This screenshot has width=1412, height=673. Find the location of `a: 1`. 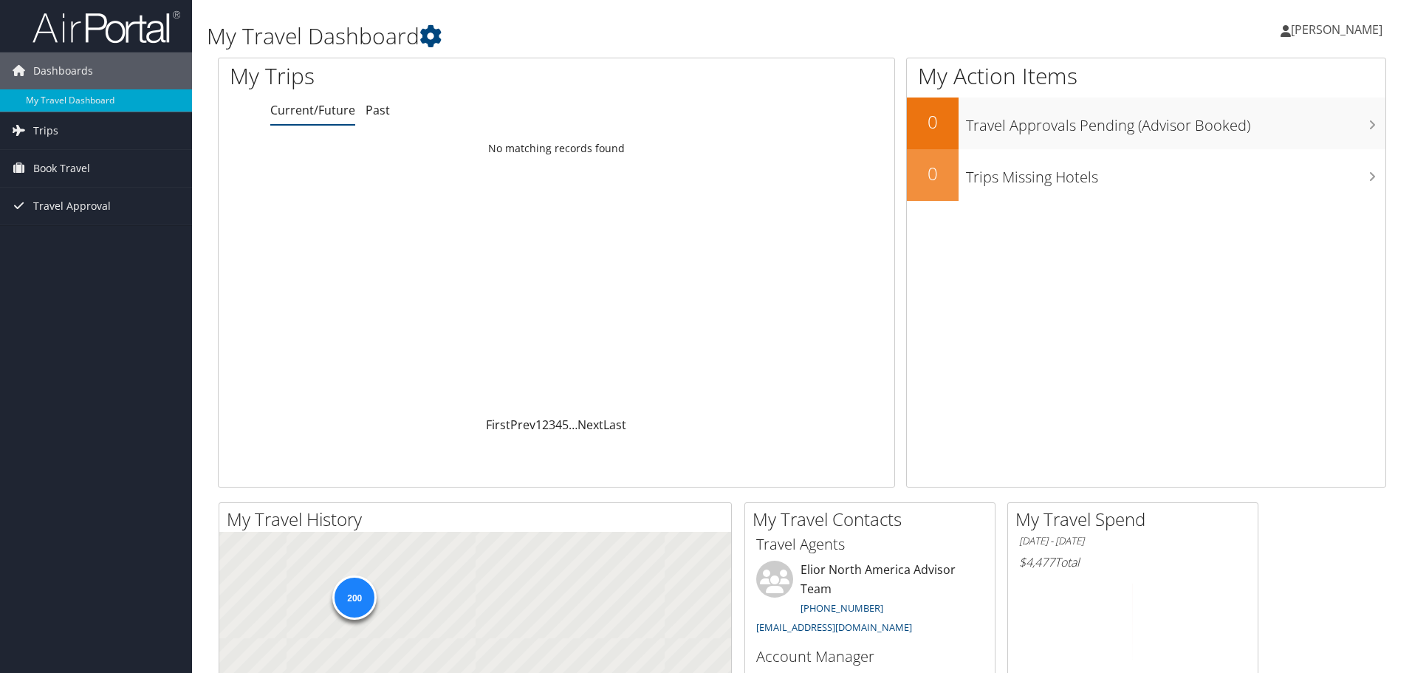

a: 1 is located at coordinates (538, 425).